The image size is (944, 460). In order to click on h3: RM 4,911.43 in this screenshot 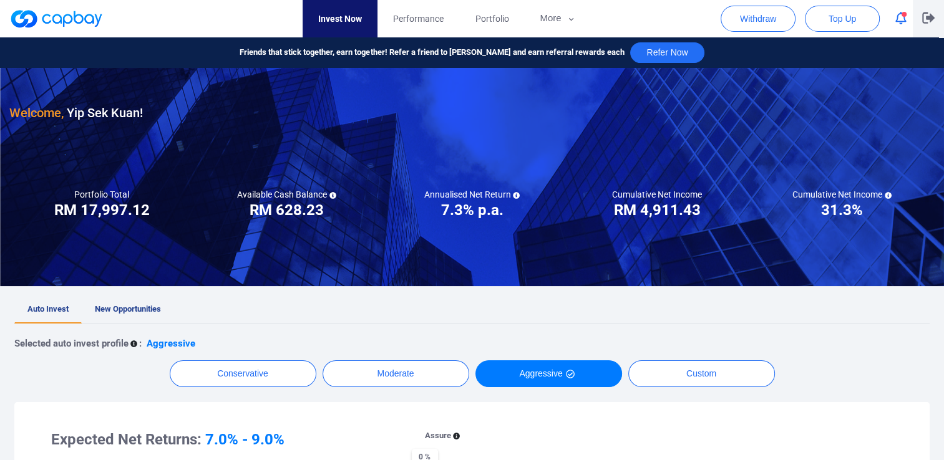, I will do `click(657, 210)`.